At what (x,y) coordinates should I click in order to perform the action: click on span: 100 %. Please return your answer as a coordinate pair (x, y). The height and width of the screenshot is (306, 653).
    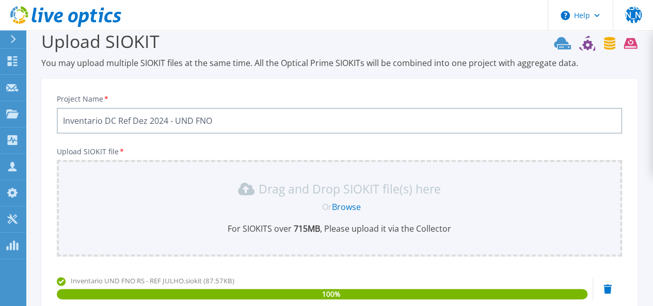
    Looking at the image, I should click on (331, 294).